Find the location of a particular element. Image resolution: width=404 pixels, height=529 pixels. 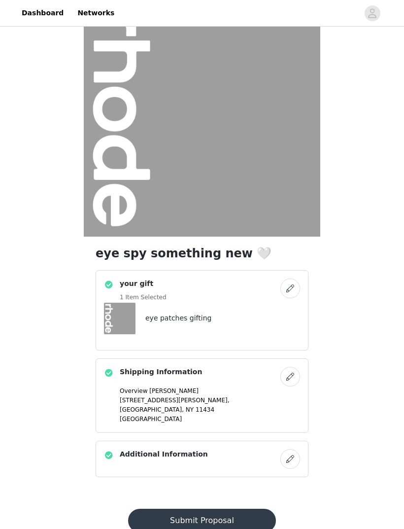

span: 11434 is located at coordinates (205, 410).